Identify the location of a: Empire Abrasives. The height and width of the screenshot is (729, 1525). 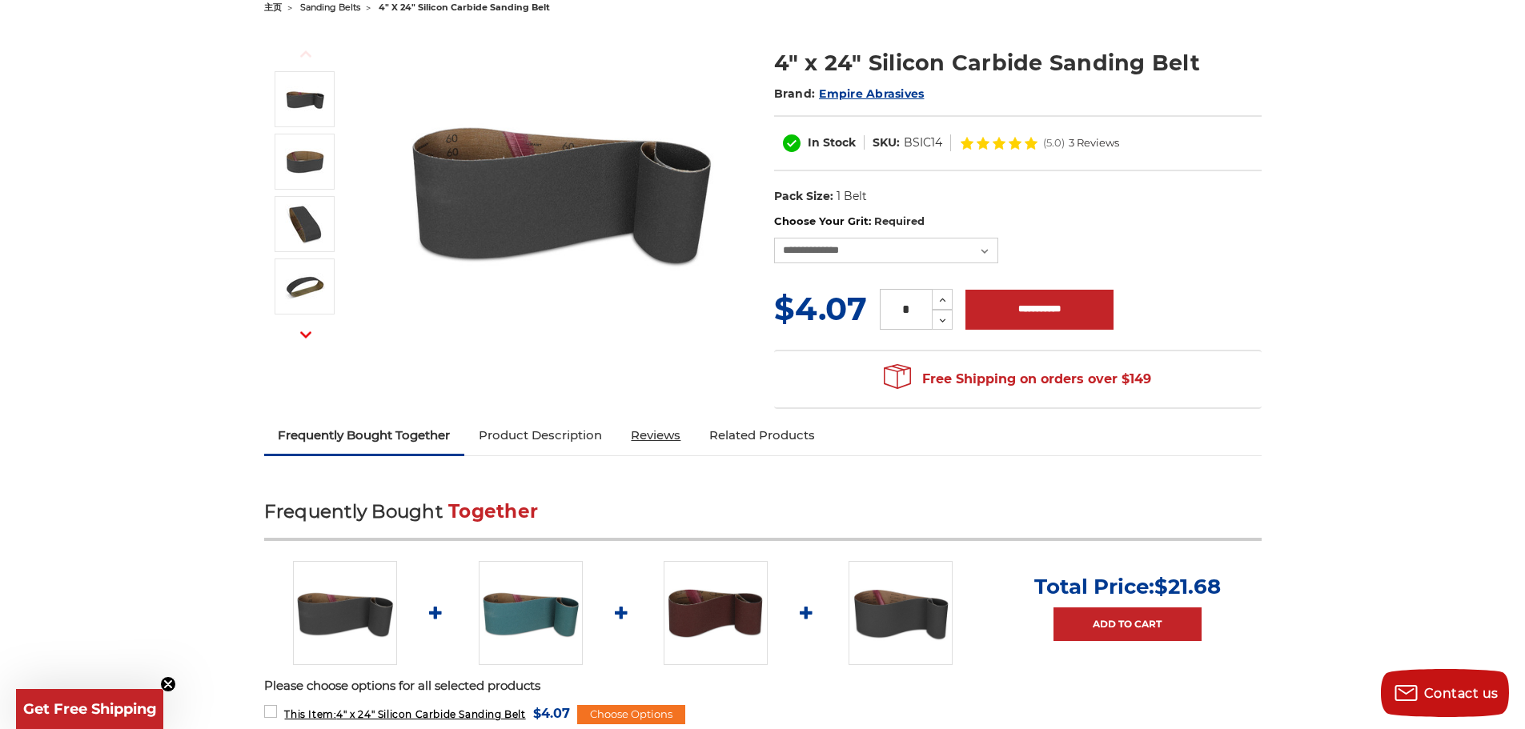
(871, 94).